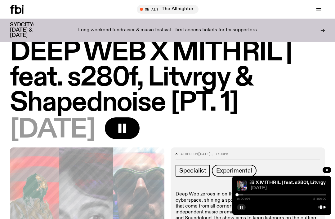 The height and width of the screenshot is (219, 335). What do you see at coordinates (220, 154) in the screenshot?
I see `span: , 7:00pm` at bounding box center [220, 154].